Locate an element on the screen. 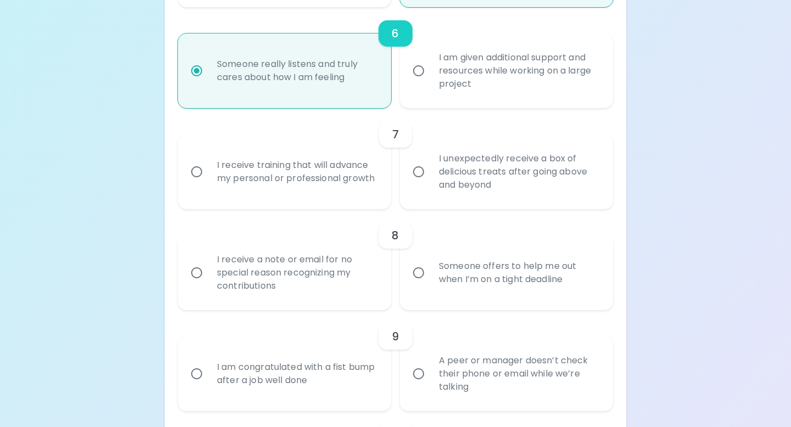 This screenshot has height=427, width=791. h6: 6 is located at coordinates (395, 33).